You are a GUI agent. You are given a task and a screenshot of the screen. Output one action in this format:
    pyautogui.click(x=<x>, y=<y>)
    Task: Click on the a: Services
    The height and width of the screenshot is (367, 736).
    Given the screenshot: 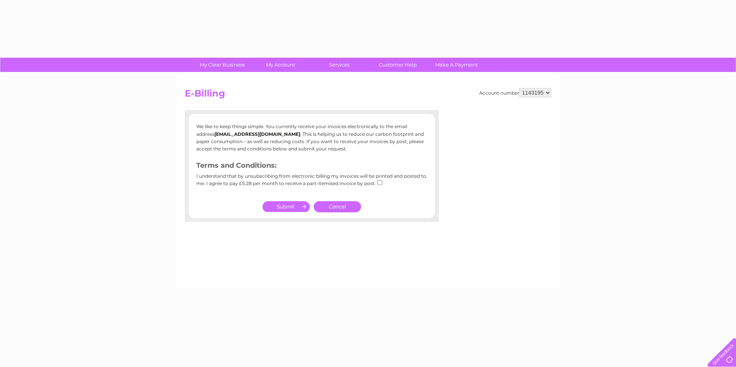 What is the action you would take?
    pyautogui.click(x=339, y=65)
    